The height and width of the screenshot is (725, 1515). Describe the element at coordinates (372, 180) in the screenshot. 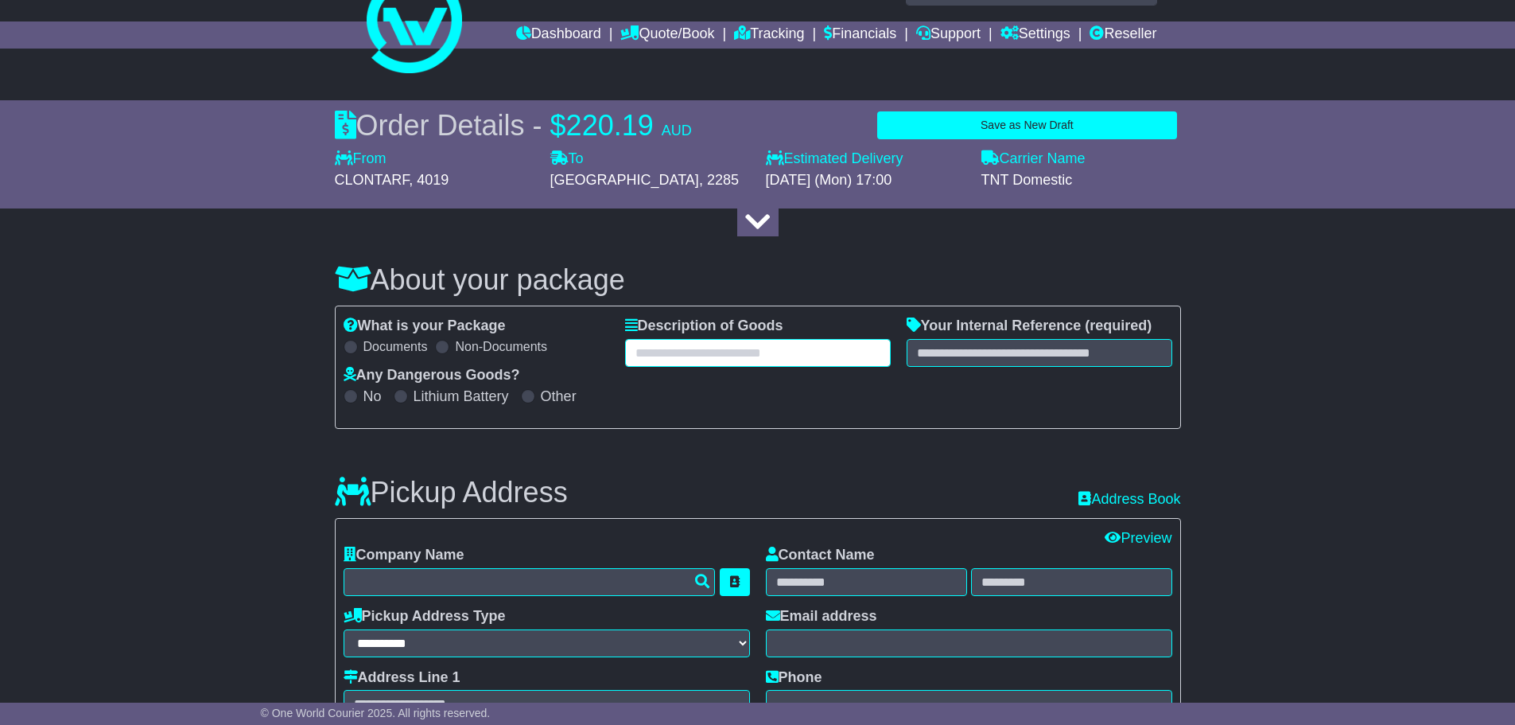

I see `span: CLONTARF` at that location.